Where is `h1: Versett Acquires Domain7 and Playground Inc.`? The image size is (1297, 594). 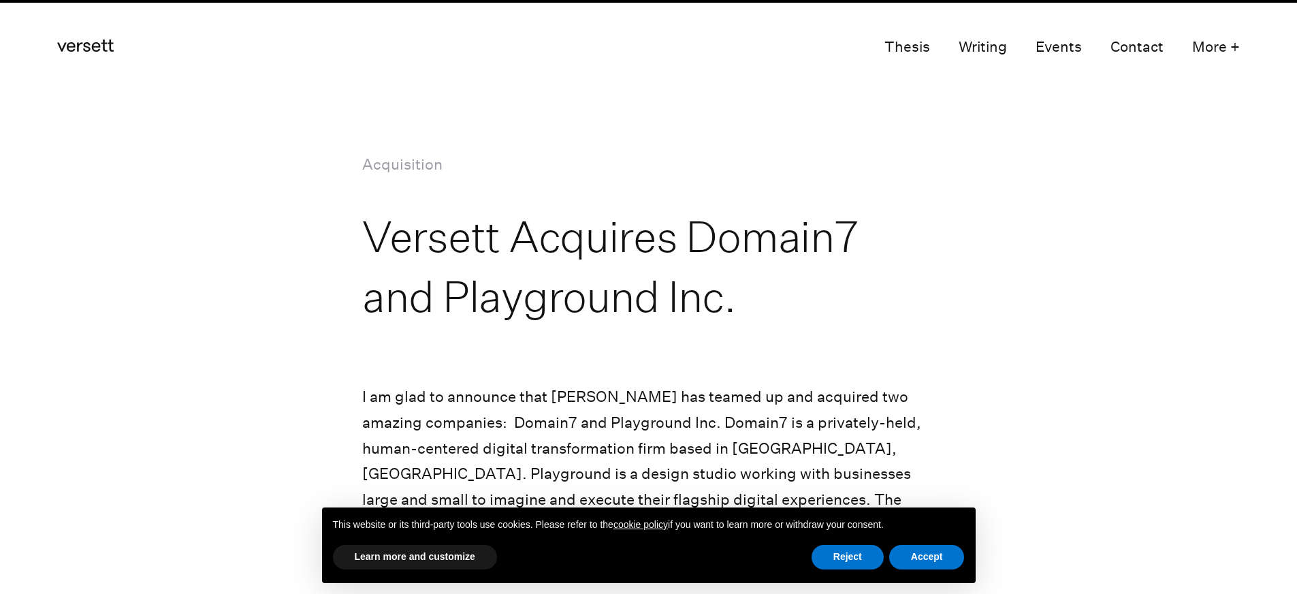
h1: Versett Acquires Domain7 and Playground Inc. is located at coordinates (648, 266).